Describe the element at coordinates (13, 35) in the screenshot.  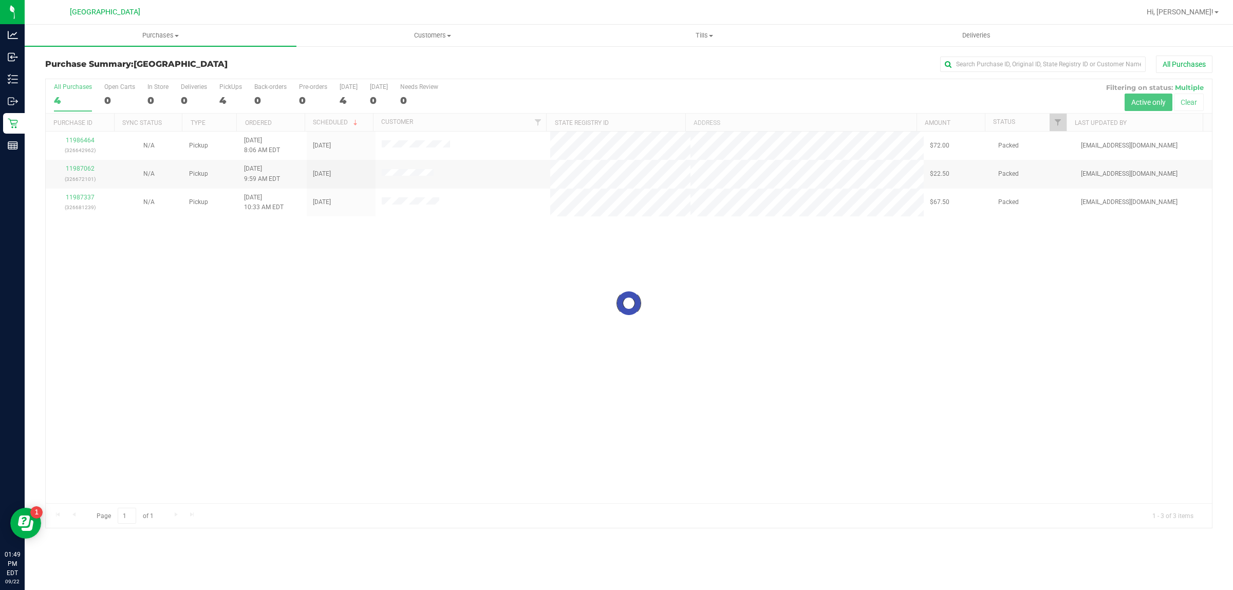
I see `inline-svg: Analytics` at that location.